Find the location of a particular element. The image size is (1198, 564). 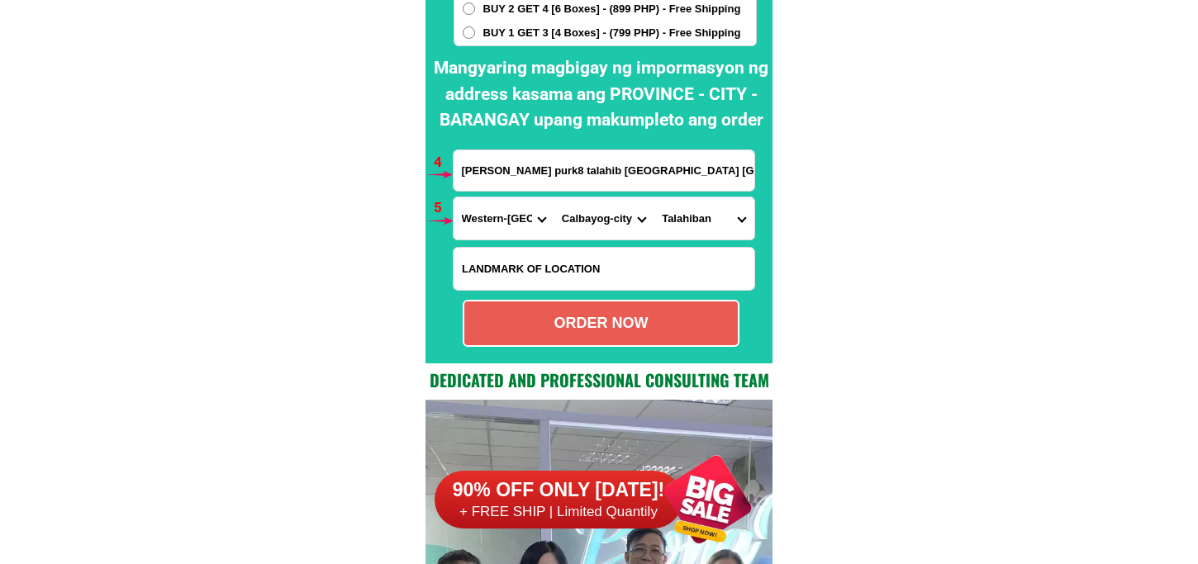

h6: 4 is located at coordinates (443, 163).